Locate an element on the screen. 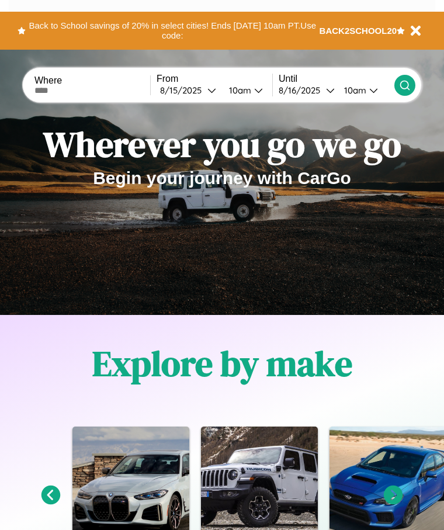  div: 8 / 15 / 2025 is located at coordinates (184, 90).